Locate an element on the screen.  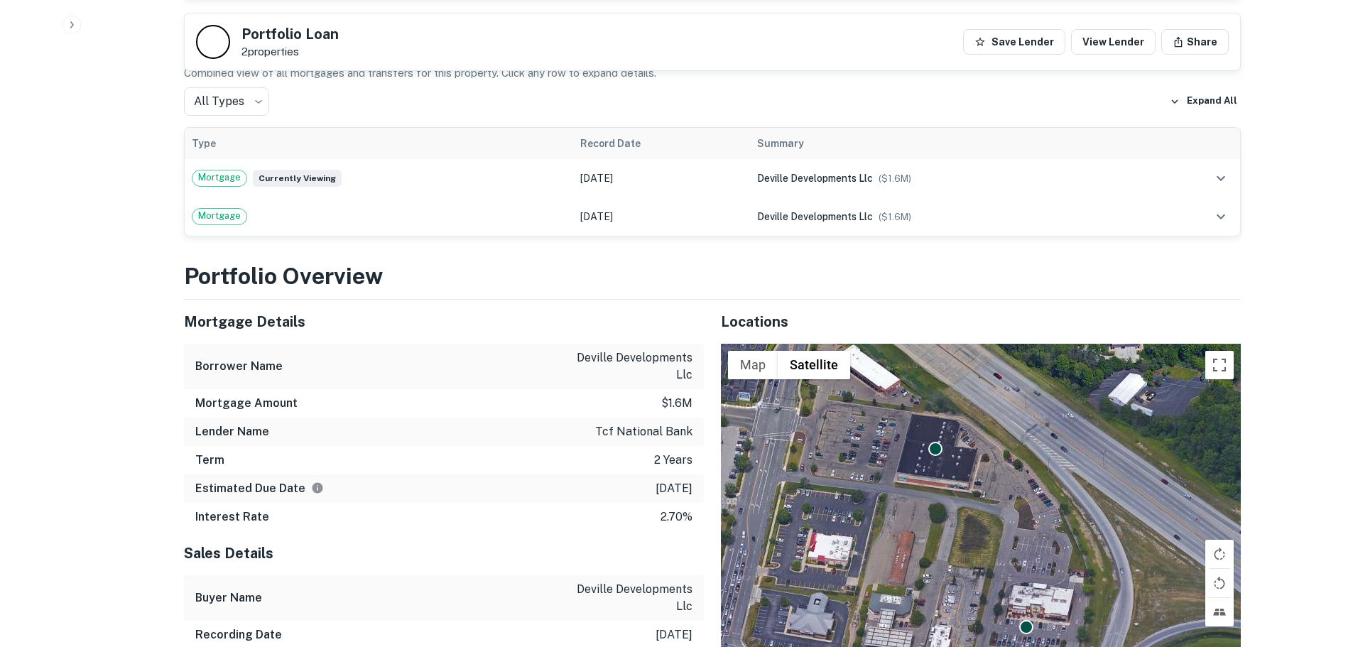
p: tcf national bank is located at coordinates (644, 432).